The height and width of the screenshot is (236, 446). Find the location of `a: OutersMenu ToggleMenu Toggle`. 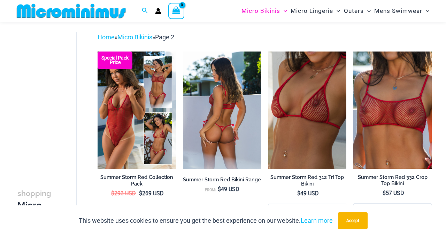

a: OutersMenu ToggleMenu Toggle is located at coordinates (357, 11).